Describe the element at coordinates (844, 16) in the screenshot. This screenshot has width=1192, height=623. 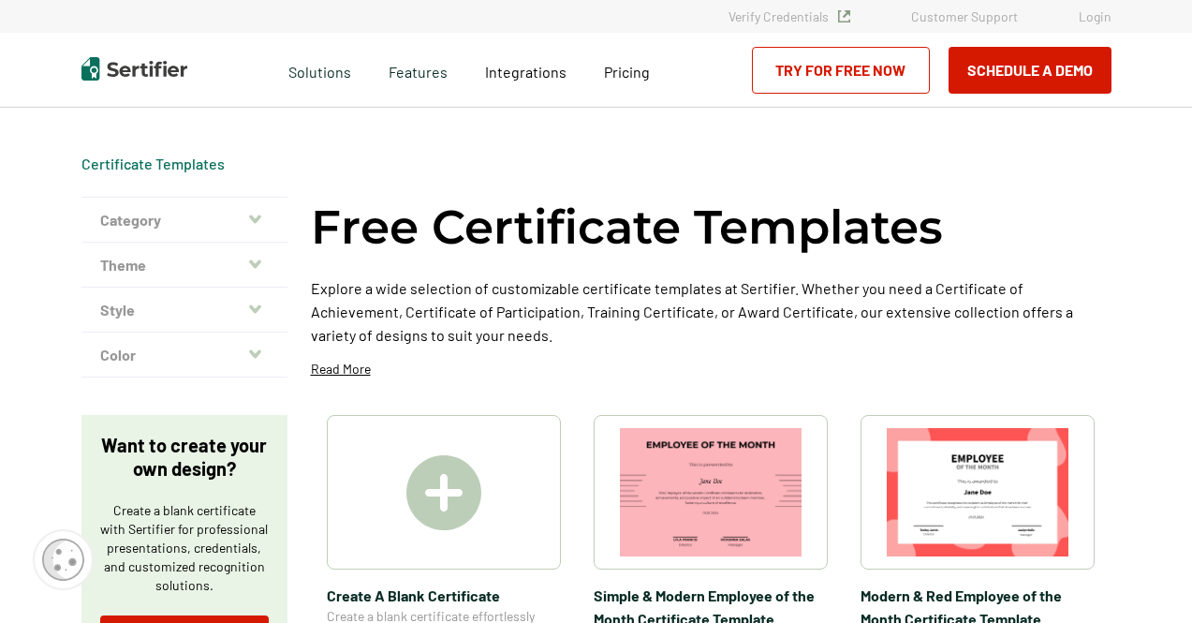
I see `img: Verified` at that location.